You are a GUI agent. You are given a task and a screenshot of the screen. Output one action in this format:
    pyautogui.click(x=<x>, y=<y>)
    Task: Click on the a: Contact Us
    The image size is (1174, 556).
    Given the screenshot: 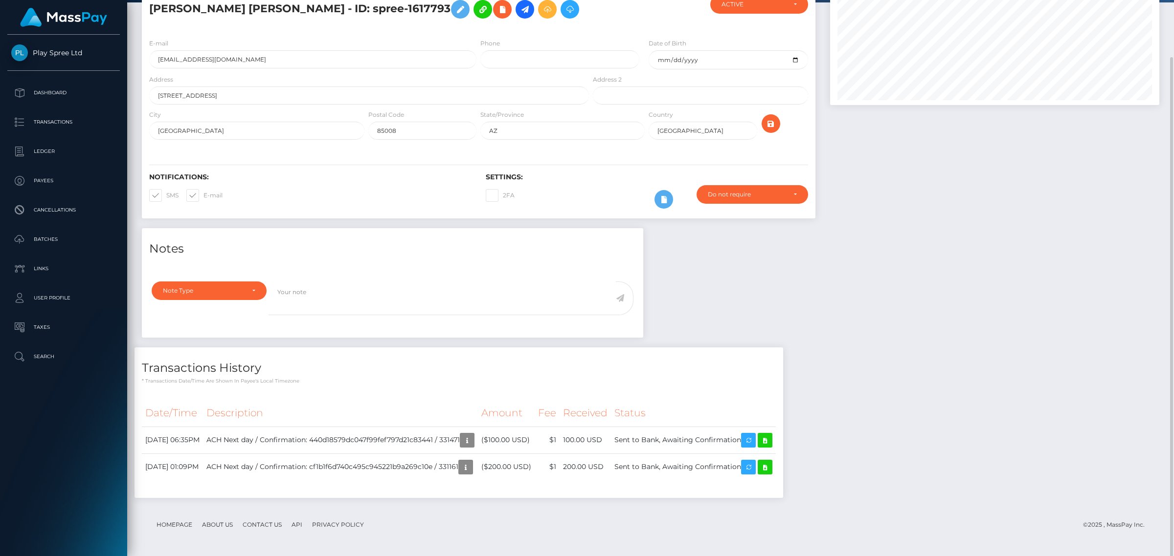 What is the action you would take?
    pyautogui.click(x=262, y=525)
    